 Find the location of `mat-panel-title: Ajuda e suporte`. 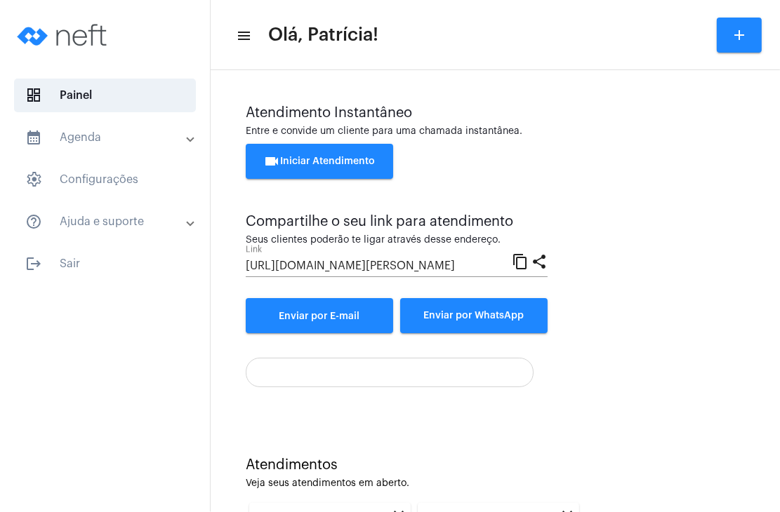

mat-panel-title: Ajuda e suporte is located at coordinates (106, 222).